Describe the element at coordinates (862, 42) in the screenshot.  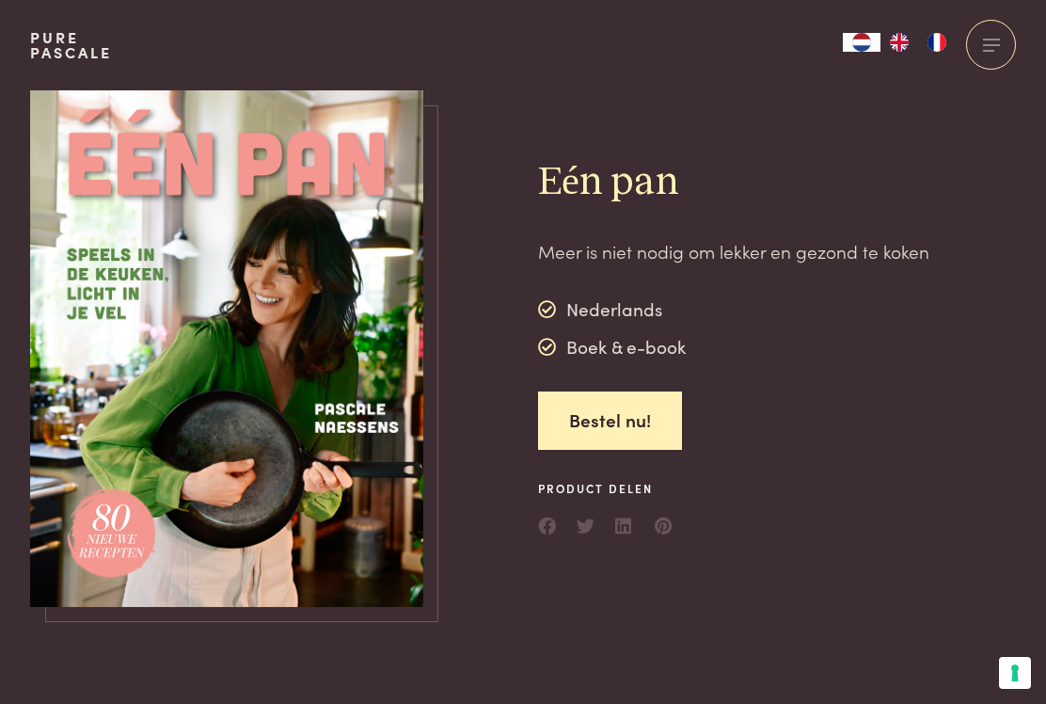
I see `div: Language` at that location.